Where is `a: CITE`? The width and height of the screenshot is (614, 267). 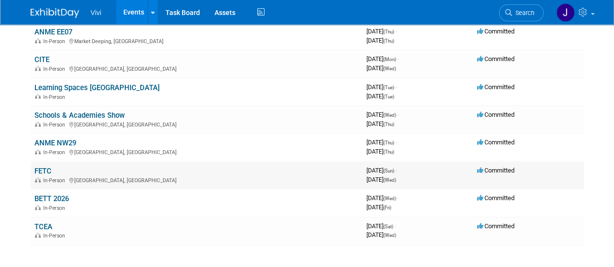
a: CITE is located at coordinates (42, 60).